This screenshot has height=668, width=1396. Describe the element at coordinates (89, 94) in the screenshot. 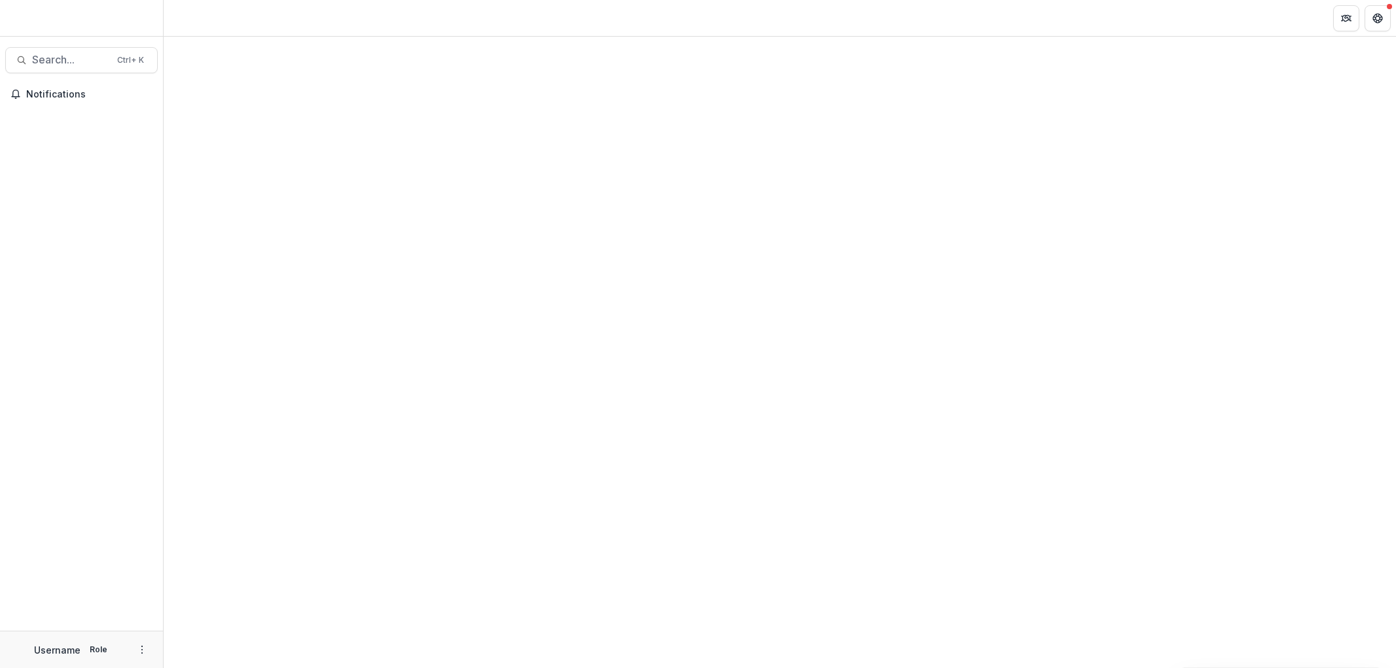

I see `span: Notifications` at that location.